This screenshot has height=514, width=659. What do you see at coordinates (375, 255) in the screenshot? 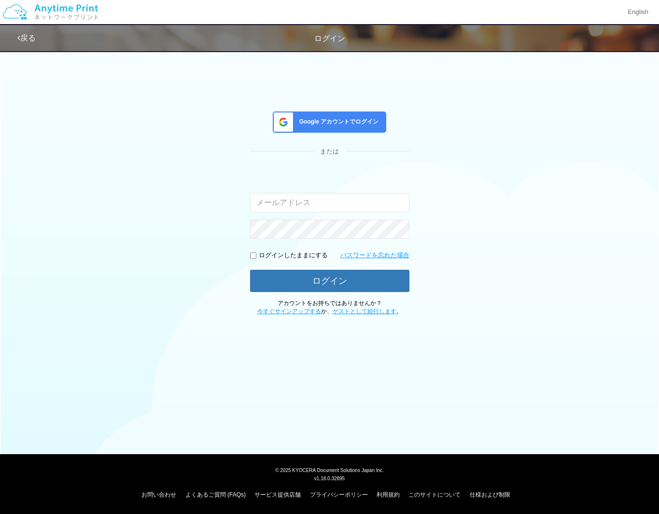
I see `a: パスワードを忘れた場合` at bounding box center [375, 255].